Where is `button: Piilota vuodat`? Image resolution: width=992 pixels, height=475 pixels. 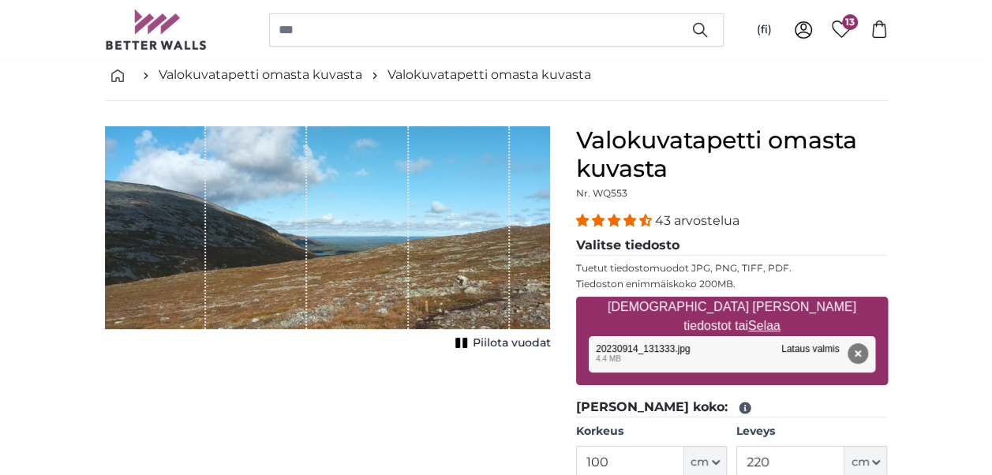 button: Piilota vuodat is located at coordinates (500, 343).